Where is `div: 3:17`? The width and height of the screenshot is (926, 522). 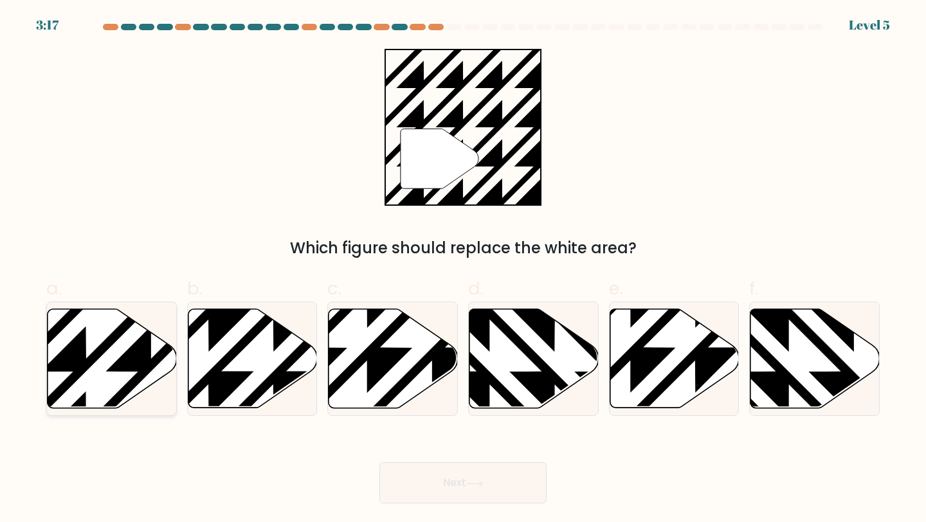 div: 3:17 is located at coordinates (47, 25).